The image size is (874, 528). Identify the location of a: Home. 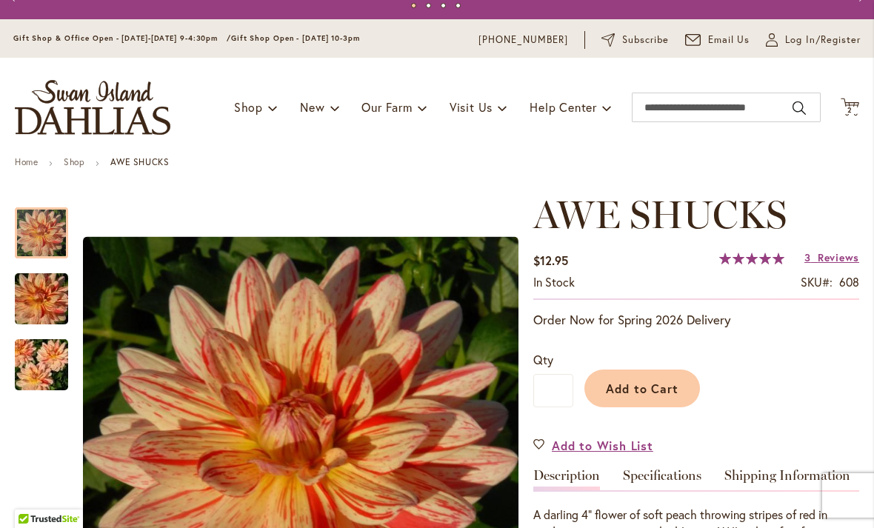
(26, 161).